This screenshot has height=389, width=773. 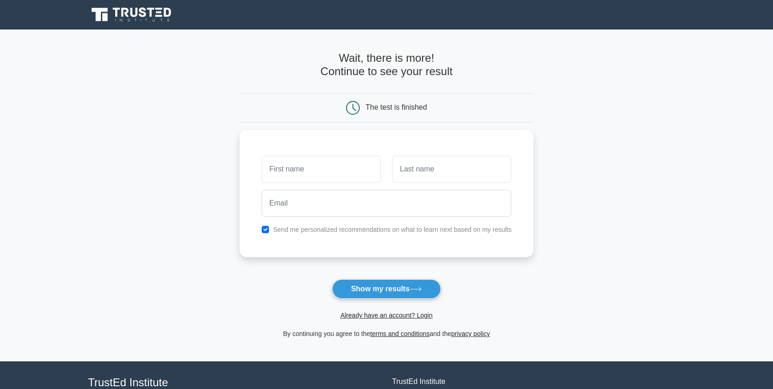 What do you see at coordinates (396, 107) in the screenshot?
I see `div: The test is finished` at bounding box center [396, 107].